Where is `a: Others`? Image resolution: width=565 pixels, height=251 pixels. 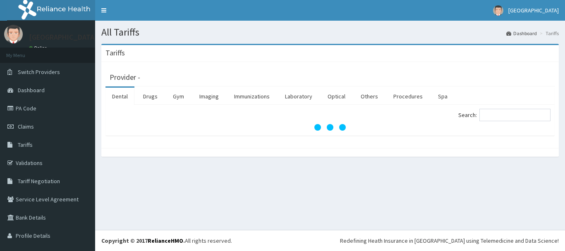 a: Others is located at coordinates (370, 96).